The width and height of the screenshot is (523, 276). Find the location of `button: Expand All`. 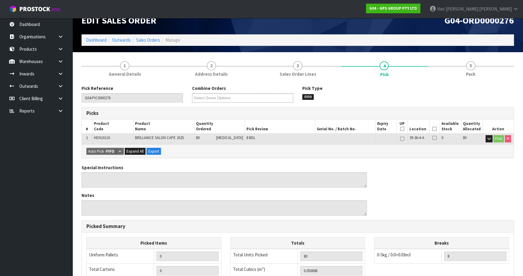

button: Expand All is located at coordinates (135, 151).